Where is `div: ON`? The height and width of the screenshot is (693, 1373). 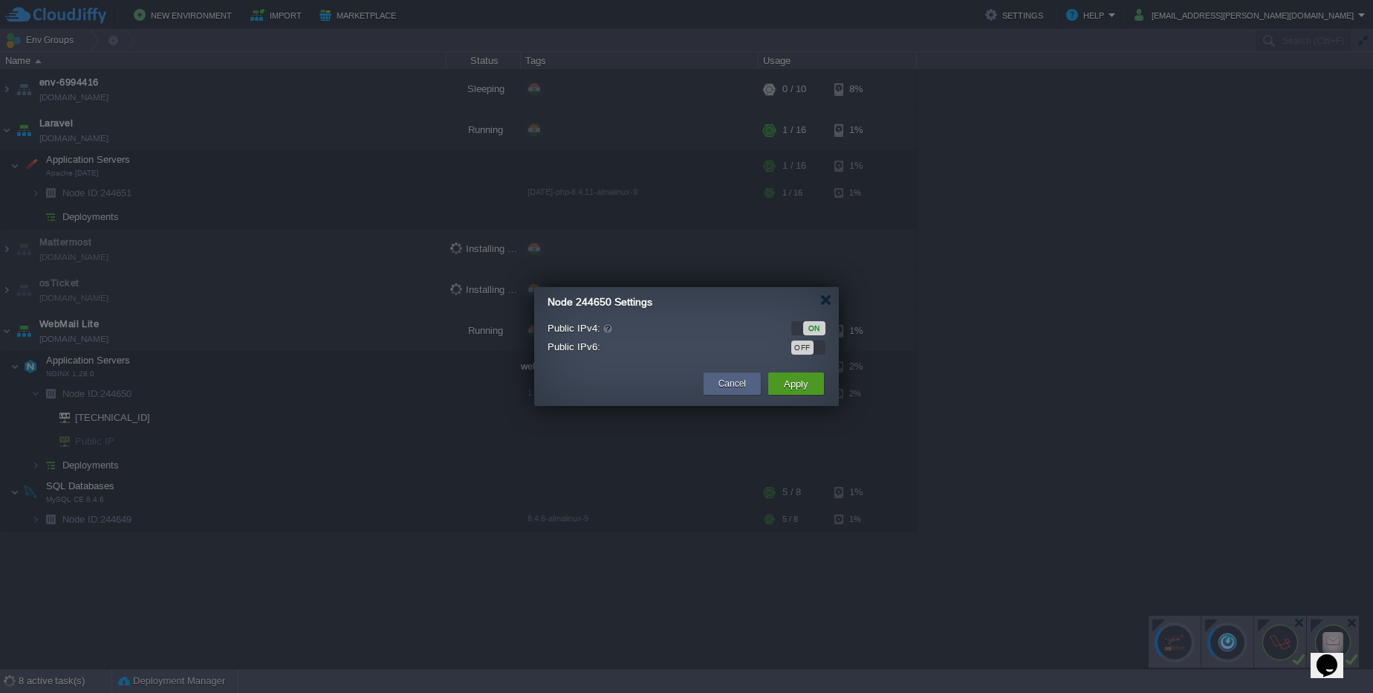 div: ON is located at coordinates (815, 328).